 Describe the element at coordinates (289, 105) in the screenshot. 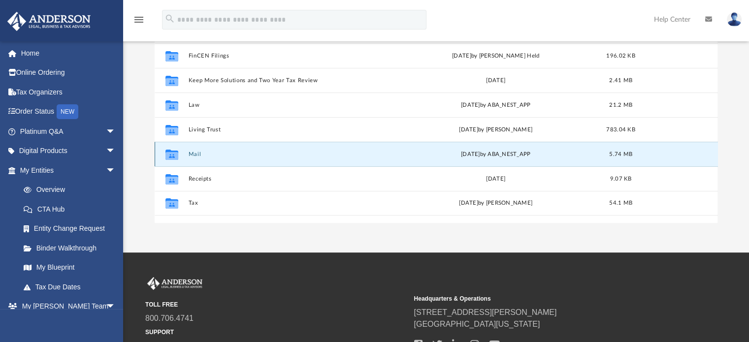

I see `button: Law` at that location.